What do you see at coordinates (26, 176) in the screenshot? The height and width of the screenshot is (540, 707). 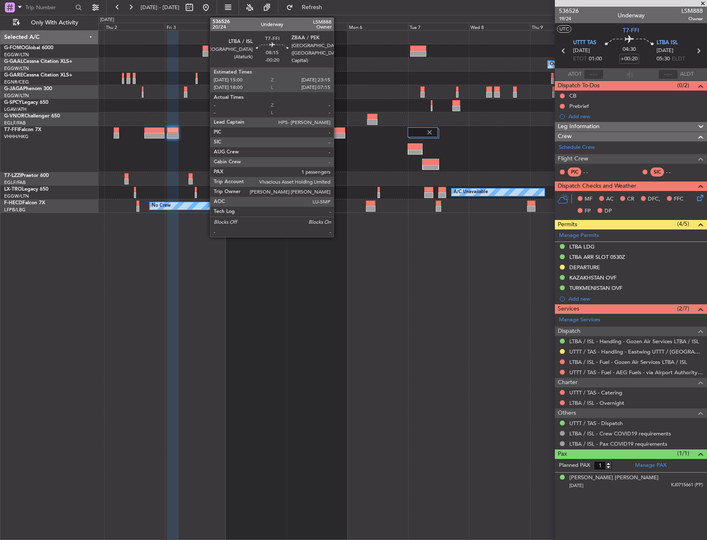 I see `a: T7-LZZIPraetor 600` at bounding box center [26, 176].